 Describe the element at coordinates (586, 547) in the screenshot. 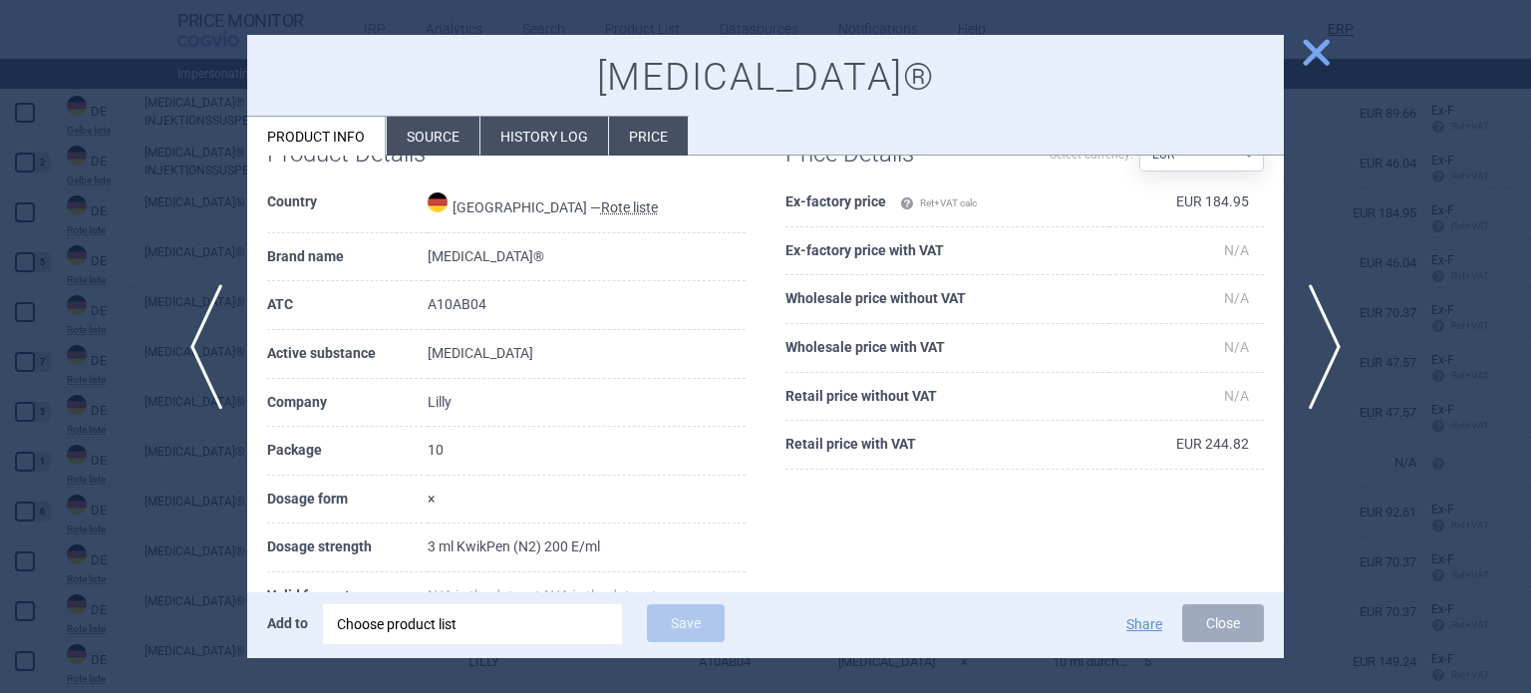

I see `td: 3 ml KwikPen (N2) 200 E/ml` at that location.